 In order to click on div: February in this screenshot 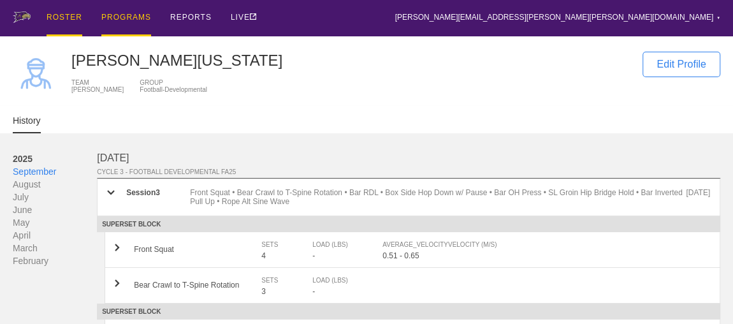, I will do `click(55, 261)`.